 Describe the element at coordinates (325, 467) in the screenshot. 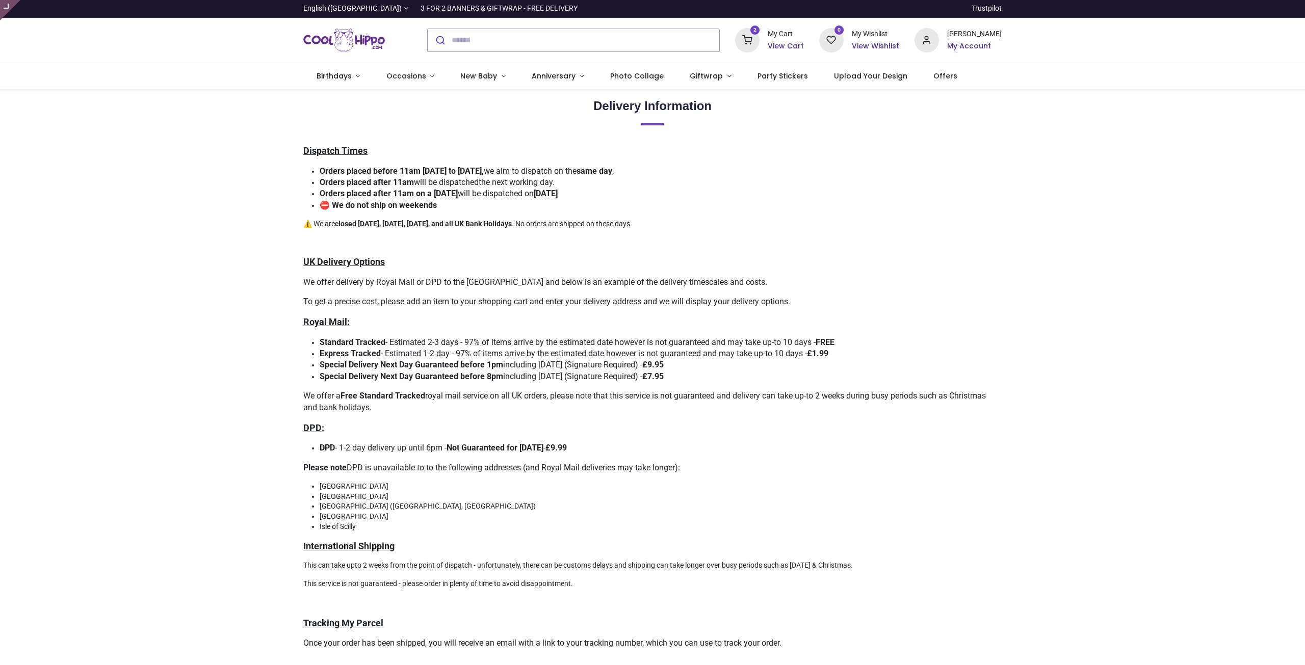

I see `strong: Please note` at that location.